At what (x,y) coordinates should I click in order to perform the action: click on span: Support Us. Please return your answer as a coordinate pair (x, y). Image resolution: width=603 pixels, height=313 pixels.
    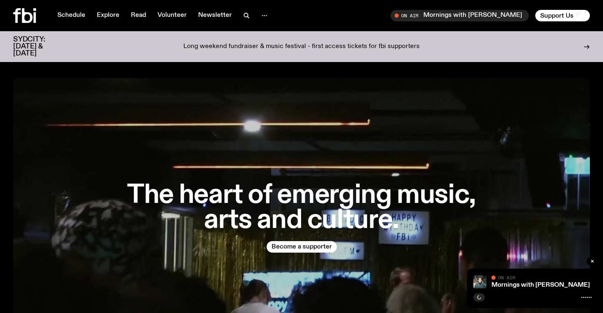
    Looking at the image, I should click on (557, 16).